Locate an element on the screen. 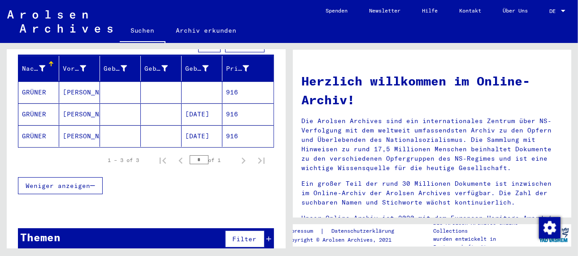 Image resolution: width=578 pixels, height=256 pixels. h1: Herzlich willkommen im Online-Archiv! is located at coordinates (432, 91).